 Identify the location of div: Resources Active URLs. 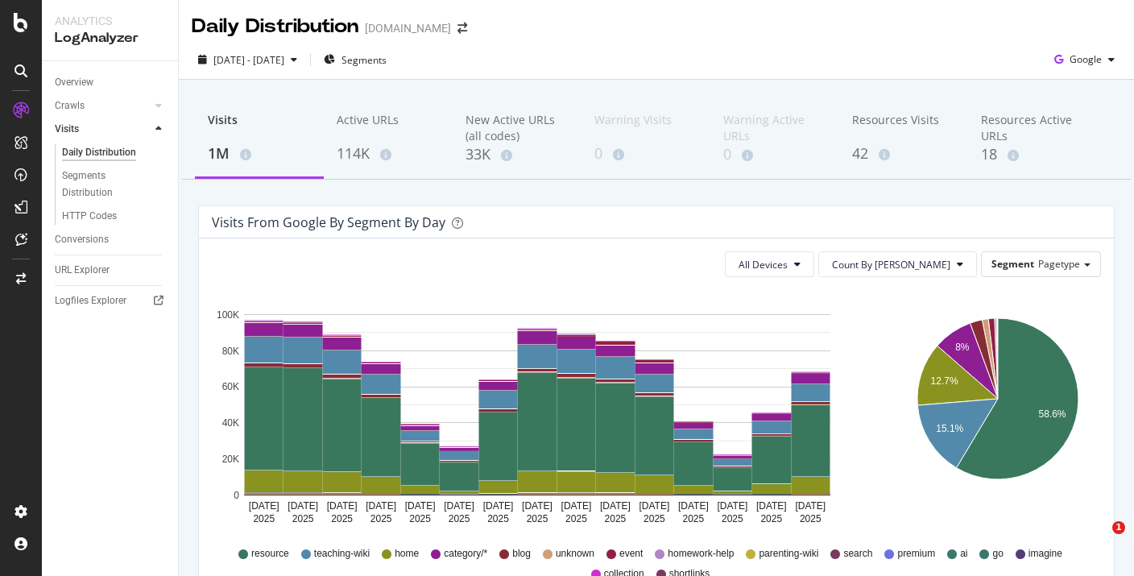
(1033, 128).